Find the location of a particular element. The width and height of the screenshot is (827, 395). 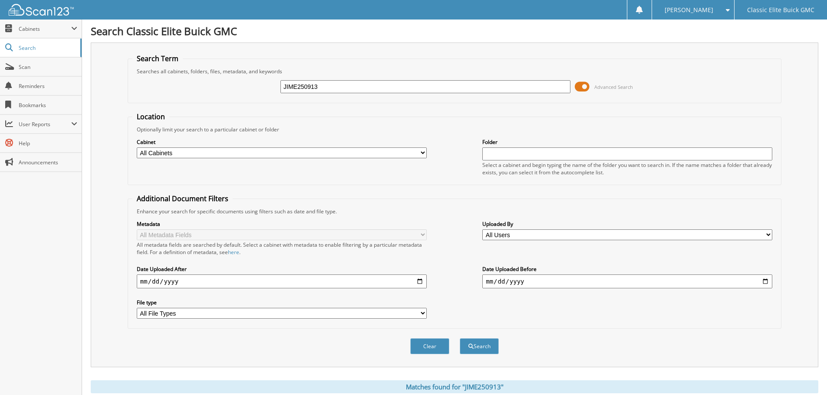

div: Enhance your search for specific documents using filters such as date and file type. is located at coordinates (454, 211).